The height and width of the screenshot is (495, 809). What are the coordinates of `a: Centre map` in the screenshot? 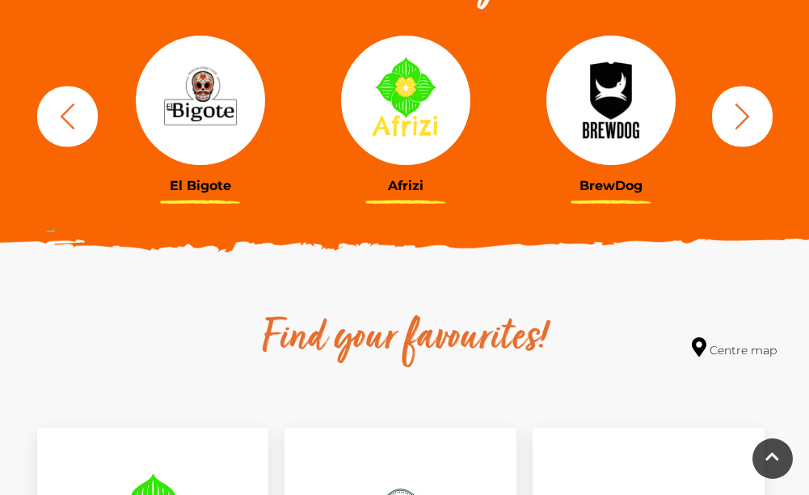 It's located at (734, 348).